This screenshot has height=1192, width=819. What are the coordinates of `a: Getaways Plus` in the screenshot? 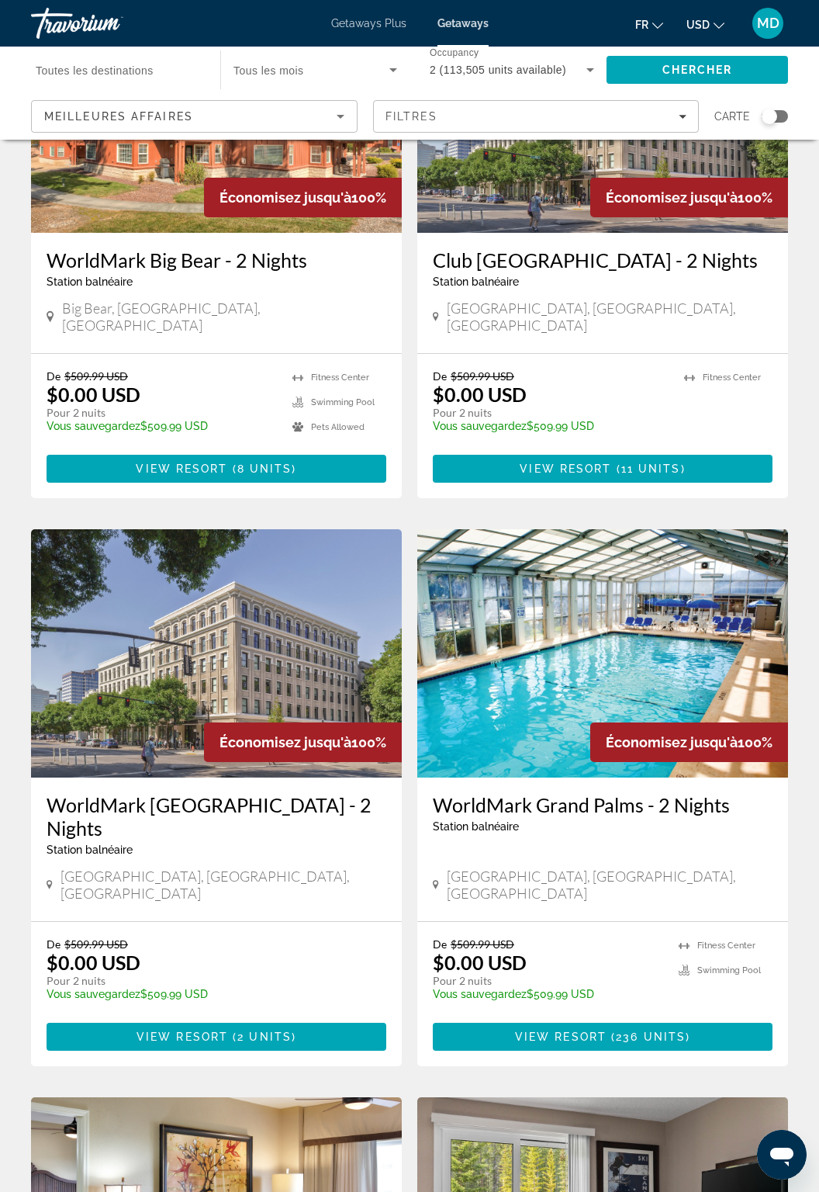 It's located at (368, 23).